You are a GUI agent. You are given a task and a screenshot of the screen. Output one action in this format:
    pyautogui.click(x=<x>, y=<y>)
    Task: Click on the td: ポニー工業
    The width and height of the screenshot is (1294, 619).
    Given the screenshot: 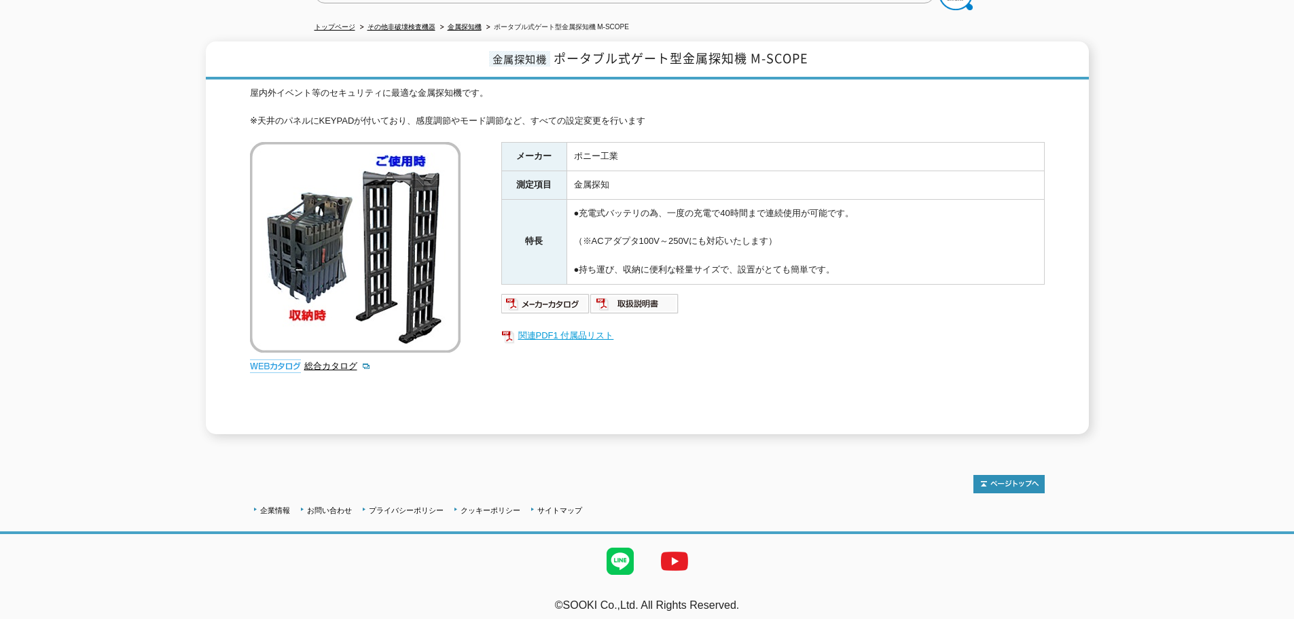 What is the action you would take?
    pyautogui.click(x=805, y=157)
    